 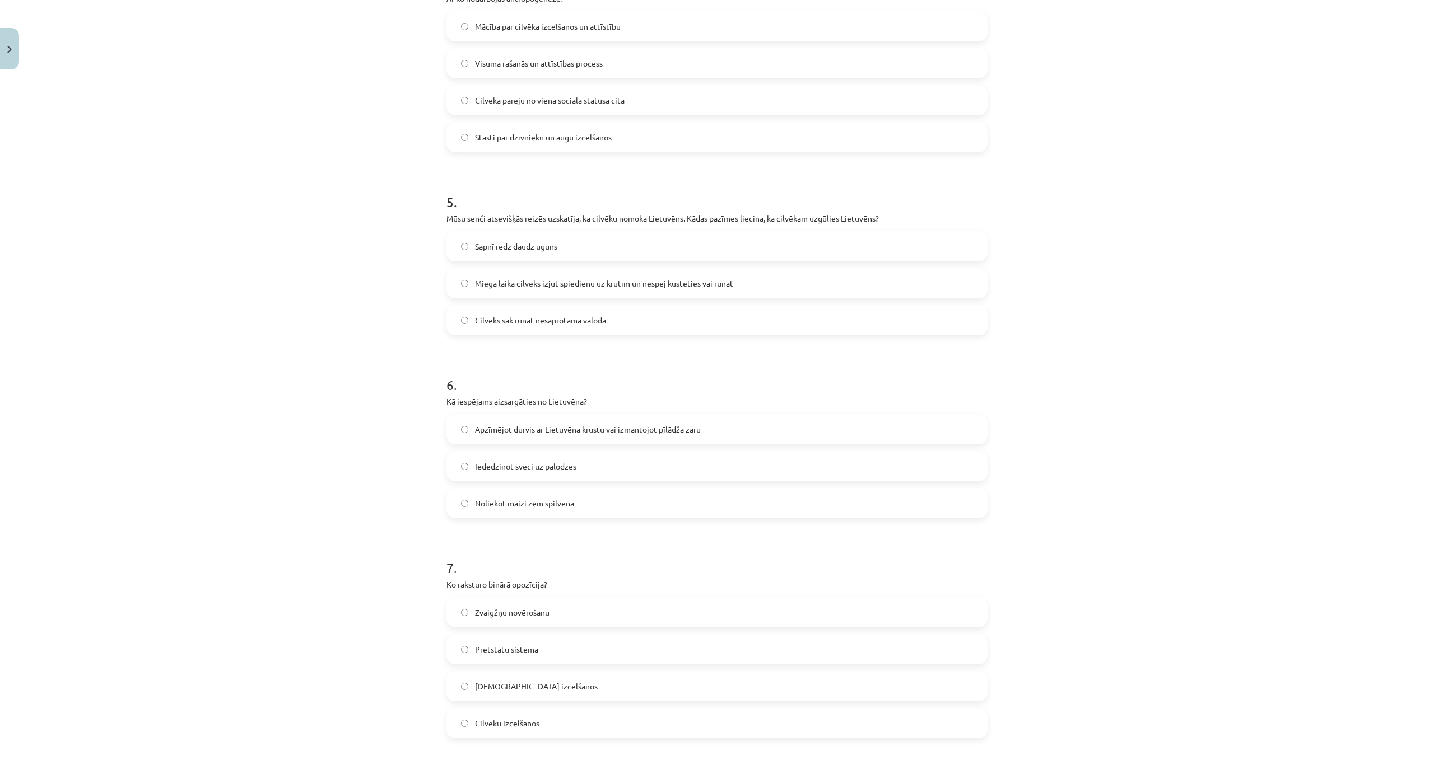 I want to click on input: Zvaigžņu novērošanu, so click(x=464, y=613).